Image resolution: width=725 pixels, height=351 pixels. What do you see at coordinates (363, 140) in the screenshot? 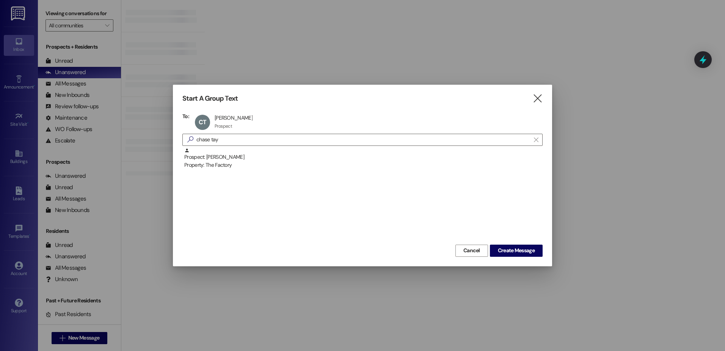
I see `input: Search for any contact or apartment` at bounding box center [363, 140].